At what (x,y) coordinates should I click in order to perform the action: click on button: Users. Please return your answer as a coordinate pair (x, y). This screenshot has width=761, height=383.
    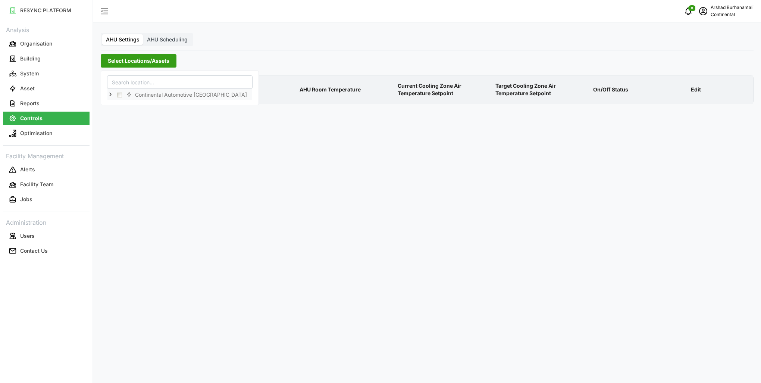
    Looking at the image, I should click on (46, 236).